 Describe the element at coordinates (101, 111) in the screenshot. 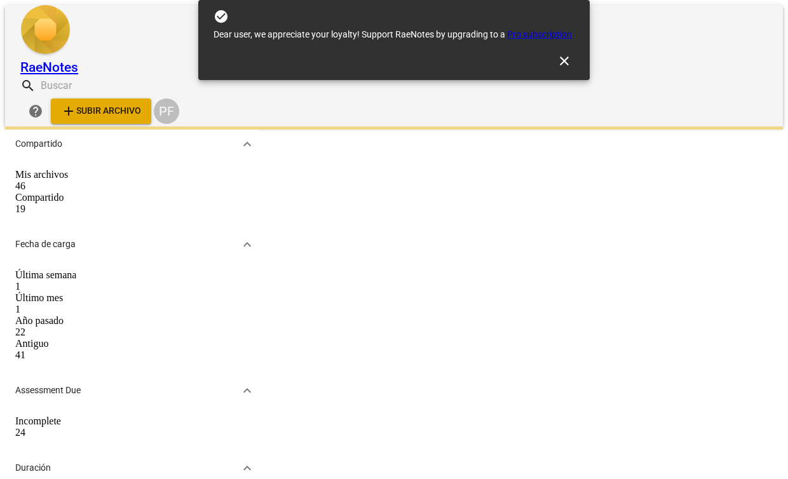

I see `span: Subir archivo` at that location.